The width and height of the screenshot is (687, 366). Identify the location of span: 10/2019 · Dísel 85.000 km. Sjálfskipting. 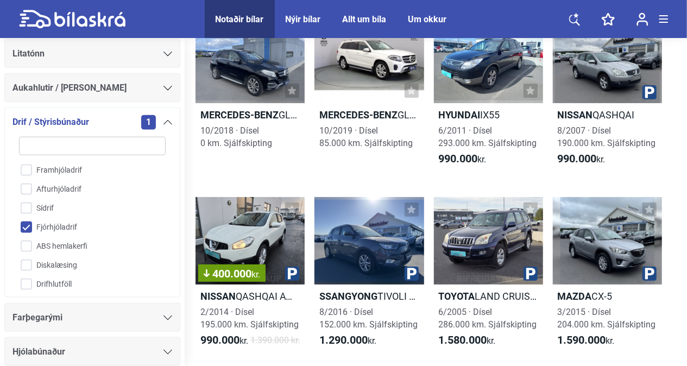
(366, 137).